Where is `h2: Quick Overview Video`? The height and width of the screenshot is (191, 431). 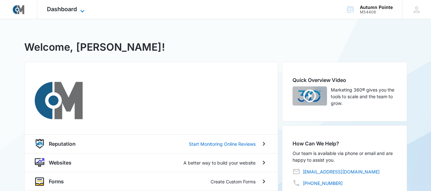 h2: Quick Overview Video is located at coordinates (345, 80).